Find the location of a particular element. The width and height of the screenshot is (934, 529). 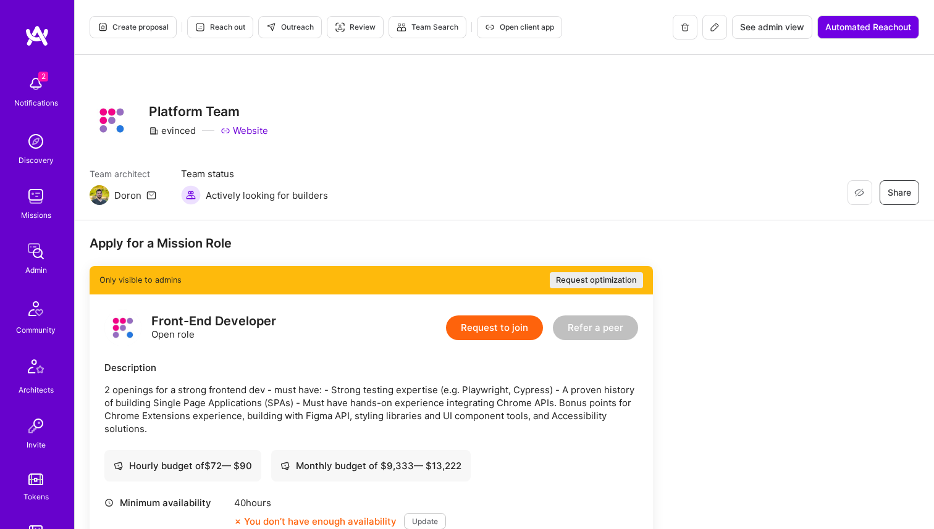

div: Minimum availability is located at coordinates (166, 503).